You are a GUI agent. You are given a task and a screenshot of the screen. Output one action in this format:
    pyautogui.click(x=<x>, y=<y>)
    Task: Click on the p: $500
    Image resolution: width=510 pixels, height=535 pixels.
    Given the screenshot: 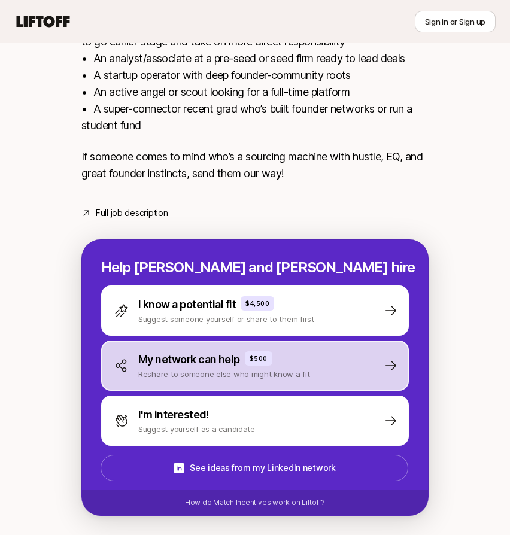 What is the action you would take?
    pyautogui.click(x=259, y=359)
    